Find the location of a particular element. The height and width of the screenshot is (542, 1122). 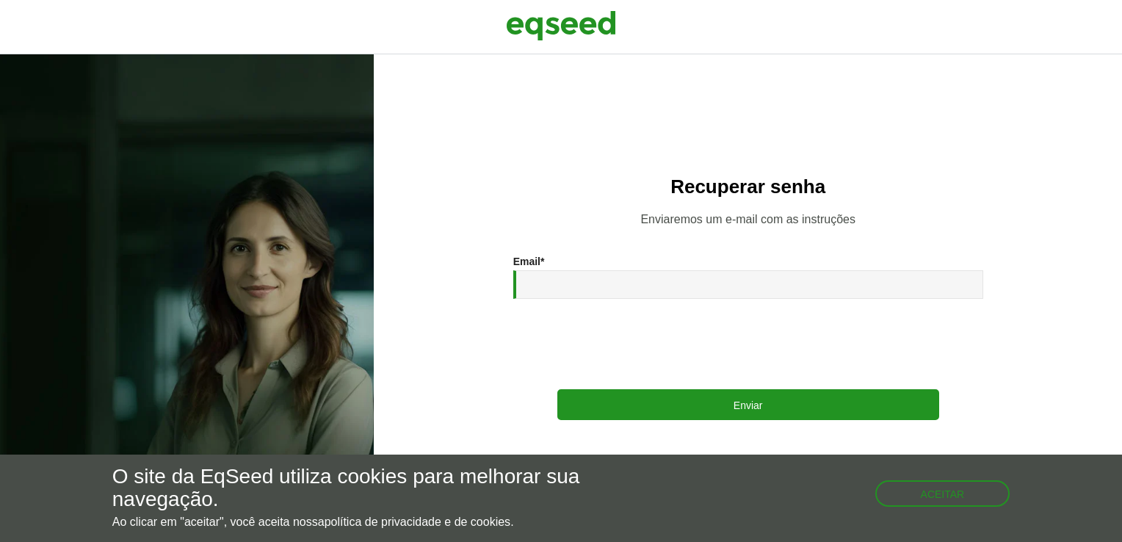

img: EqSeed Logo is located at coordinates (561, 26).